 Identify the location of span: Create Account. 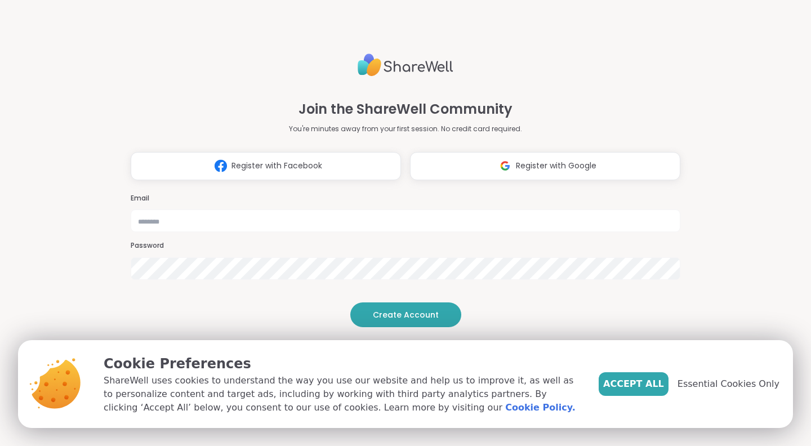
(405, 315).